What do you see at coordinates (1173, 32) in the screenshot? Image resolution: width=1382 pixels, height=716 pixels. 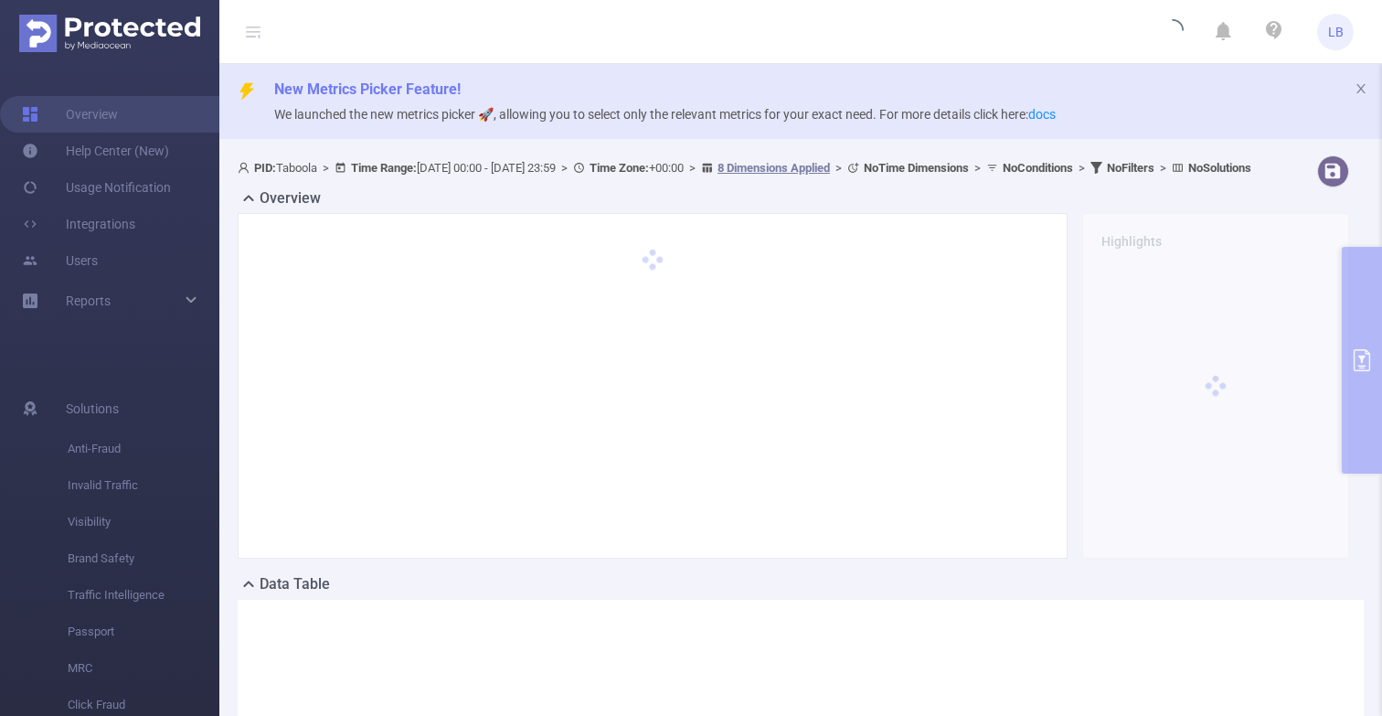 I see `i: icon: loading` at bounding box center [1173, 32].